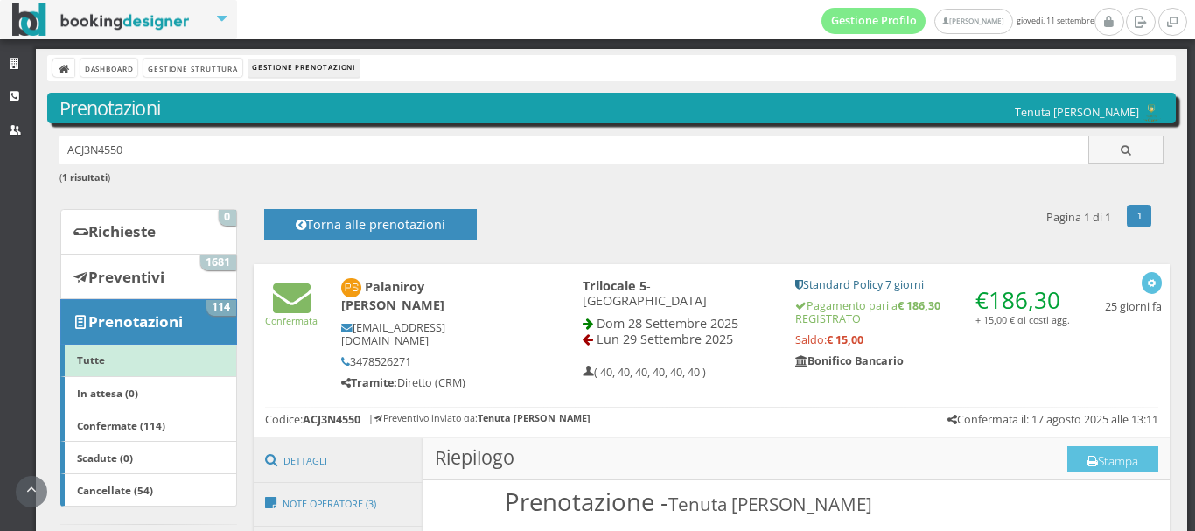 The width and height of the screenshot is (1195, 531). What do you see at coordinates (432, 361) in the screenshot?
I see `h5: 3478526271` at bounding box center [432, 361].